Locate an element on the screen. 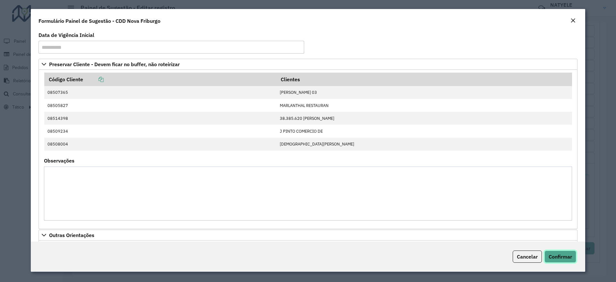 This screenshot has width=616, height=282. th: Clientes is located at coordinates (424, 79).